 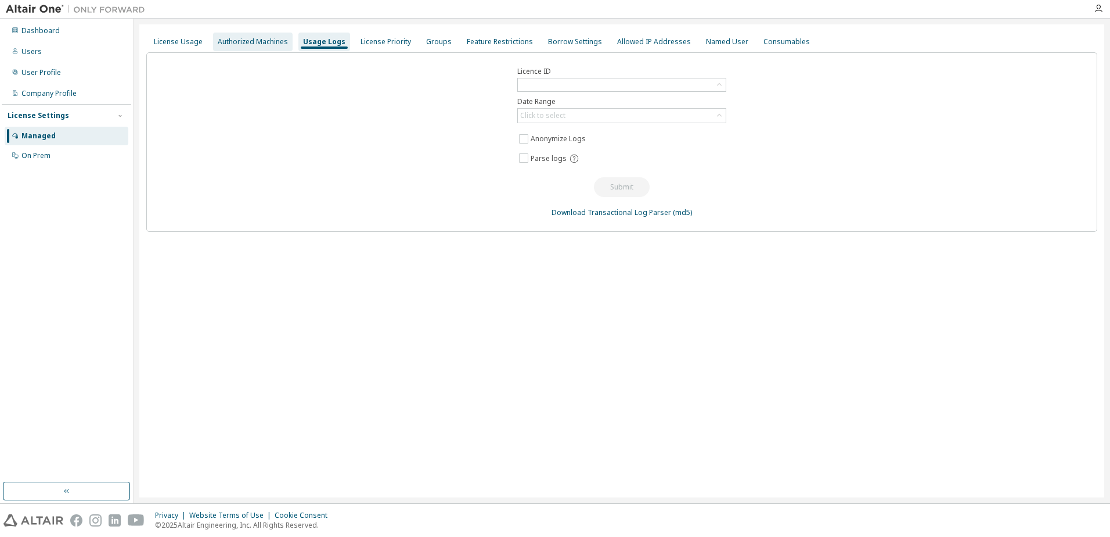 I want to click on label: Licence ID, so click(x=622, y=71).